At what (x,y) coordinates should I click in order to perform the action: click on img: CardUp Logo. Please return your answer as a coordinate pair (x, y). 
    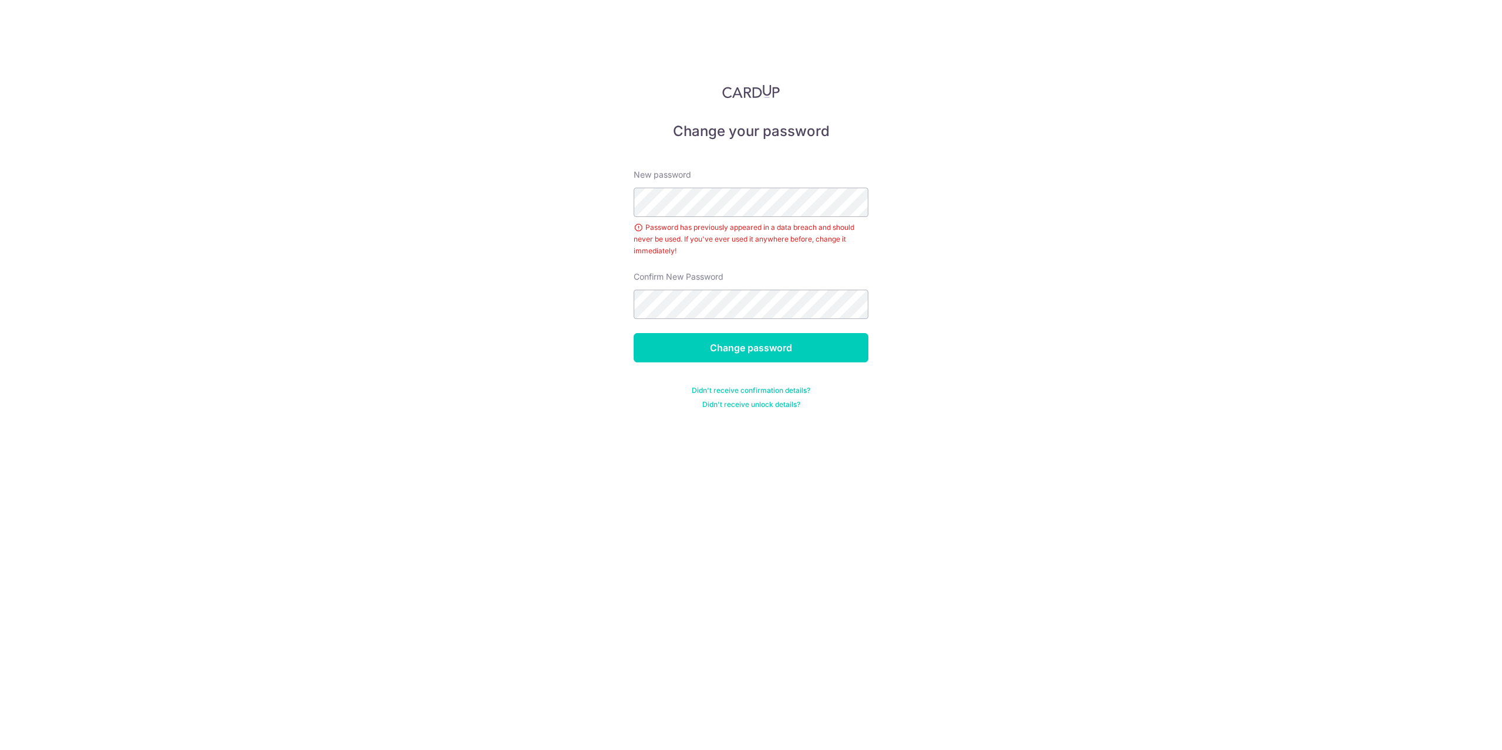
    Looking at the image, I should click on (751, 92).